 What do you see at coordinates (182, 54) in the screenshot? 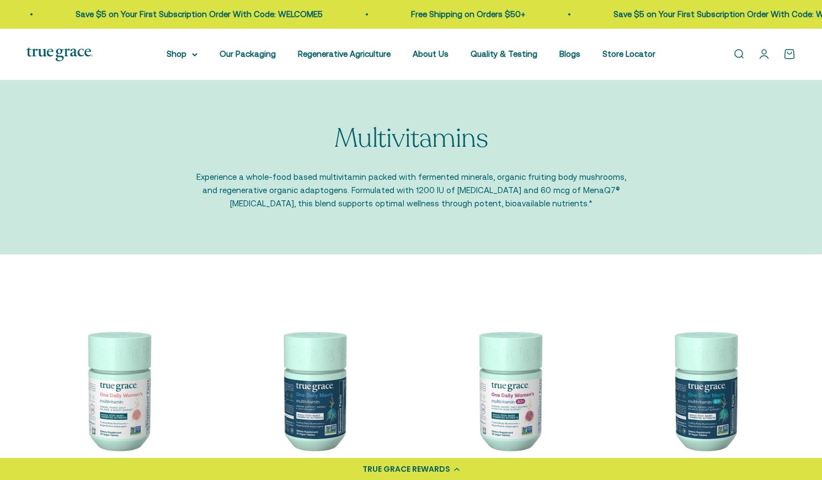
I see `summary: Shop` at bounding box center [182, 54].